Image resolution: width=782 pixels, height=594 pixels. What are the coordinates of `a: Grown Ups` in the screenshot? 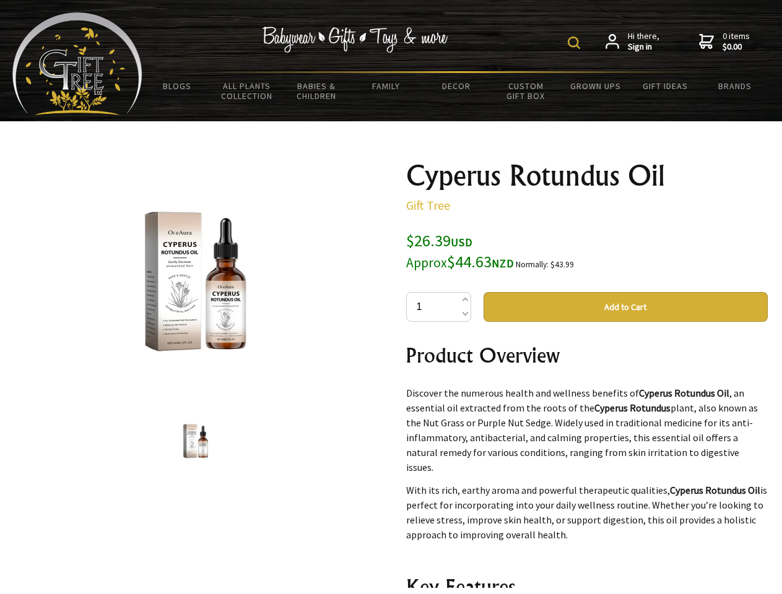 It's located at (595, 86).